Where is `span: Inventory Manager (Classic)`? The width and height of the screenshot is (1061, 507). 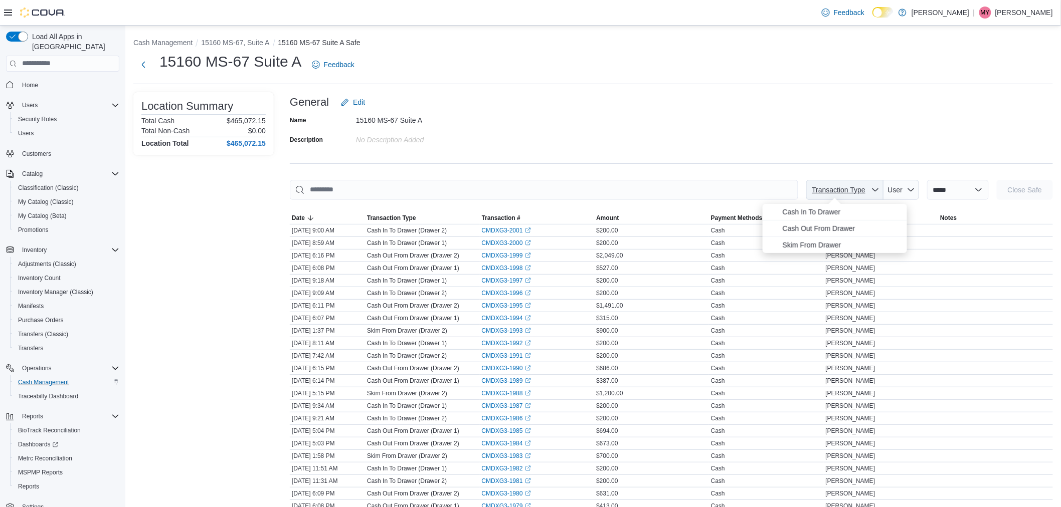
span: Inventory Manager (Classic) is located at coordinates (67, 292).